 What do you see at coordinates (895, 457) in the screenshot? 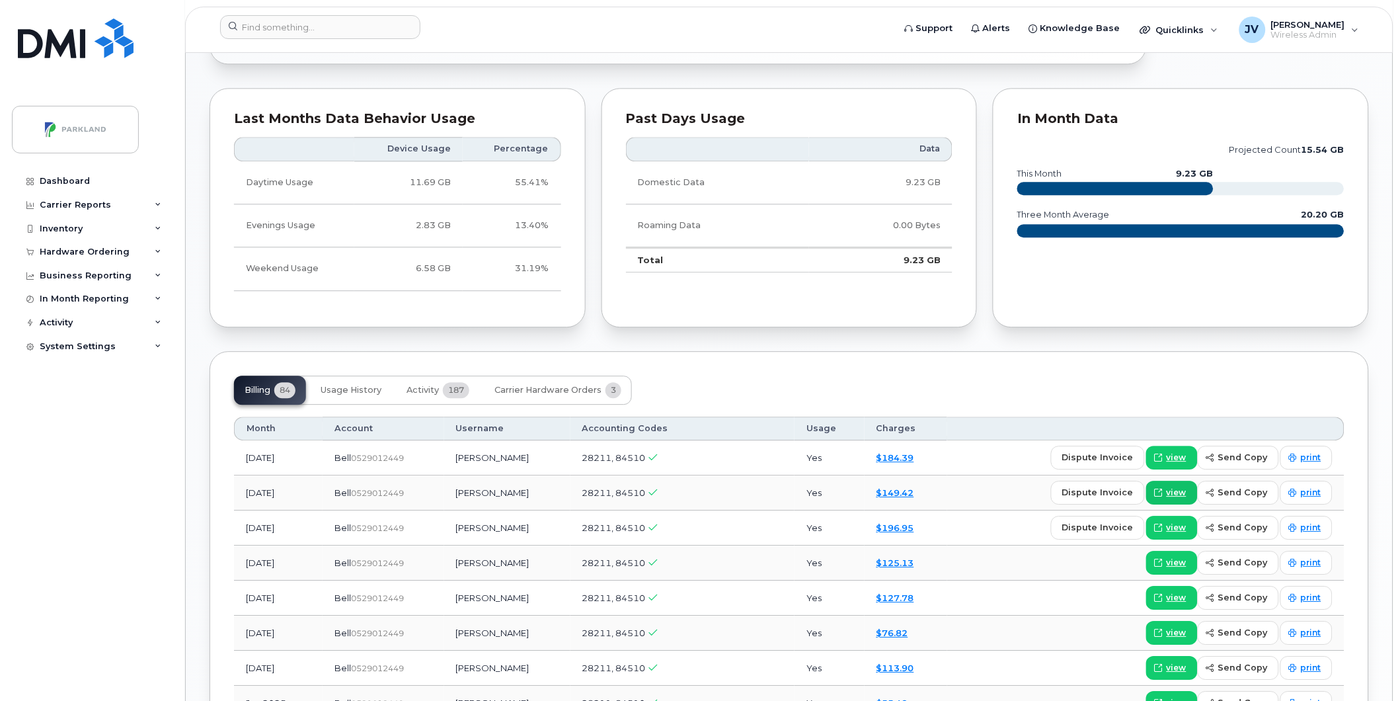
I see `a: $184.39` at bounding box center [895, 457].